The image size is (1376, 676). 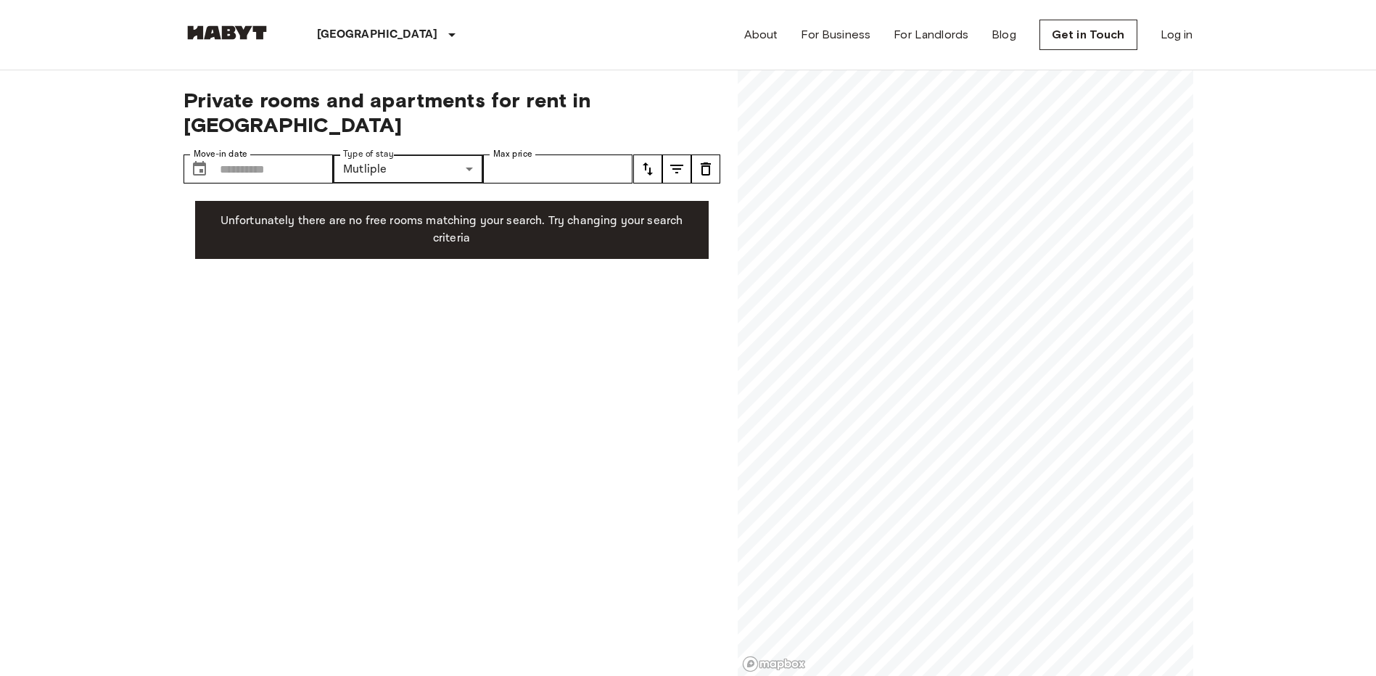 I want to click on a: For Landlords, so click(x=931, y=35).